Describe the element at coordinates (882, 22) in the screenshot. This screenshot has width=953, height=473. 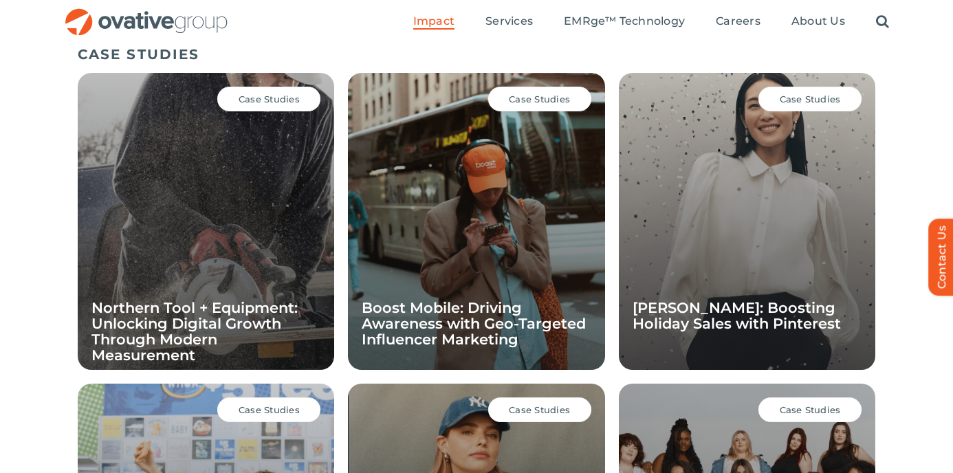
I see `a: Search` at that location.